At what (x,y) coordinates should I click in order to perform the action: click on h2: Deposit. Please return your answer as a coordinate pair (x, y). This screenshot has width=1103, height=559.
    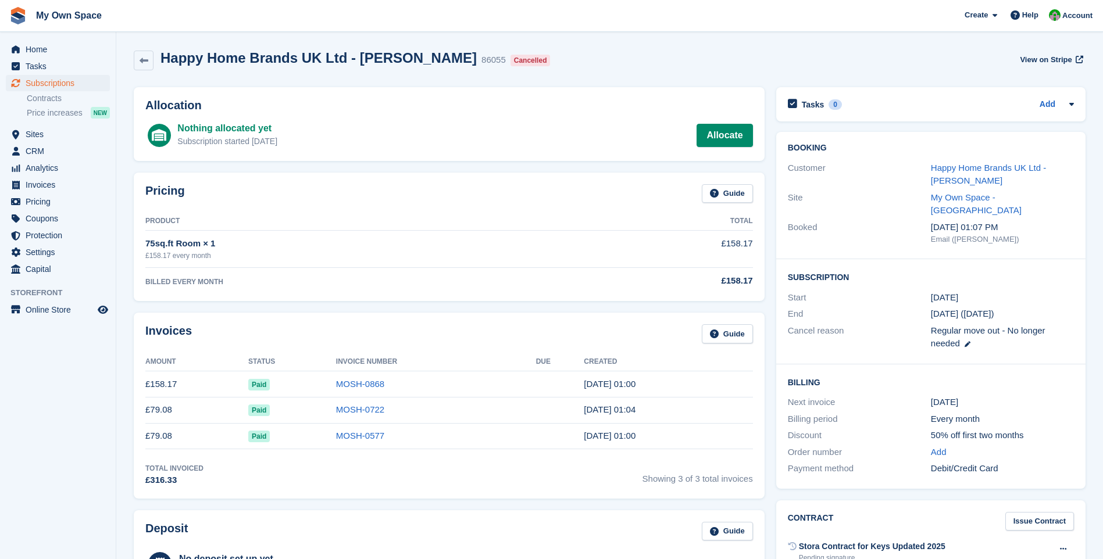
    Looking at the image, I should click on (166, 531).